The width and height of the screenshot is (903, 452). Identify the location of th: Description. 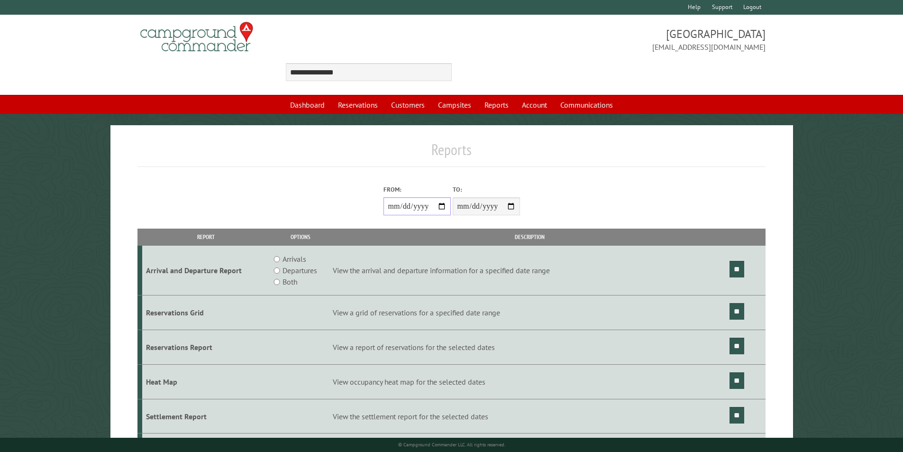
(529, 237).